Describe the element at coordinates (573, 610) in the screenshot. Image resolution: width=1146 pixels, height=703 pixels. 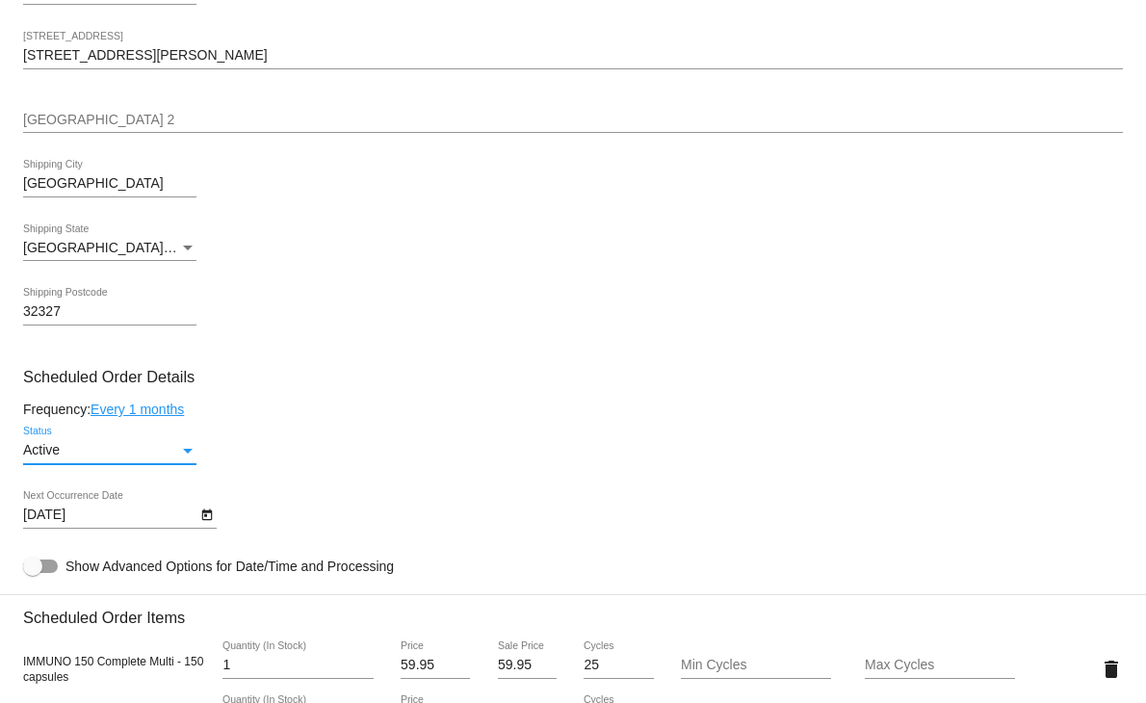
I see `h3: Scheduled Order Items` at that location.